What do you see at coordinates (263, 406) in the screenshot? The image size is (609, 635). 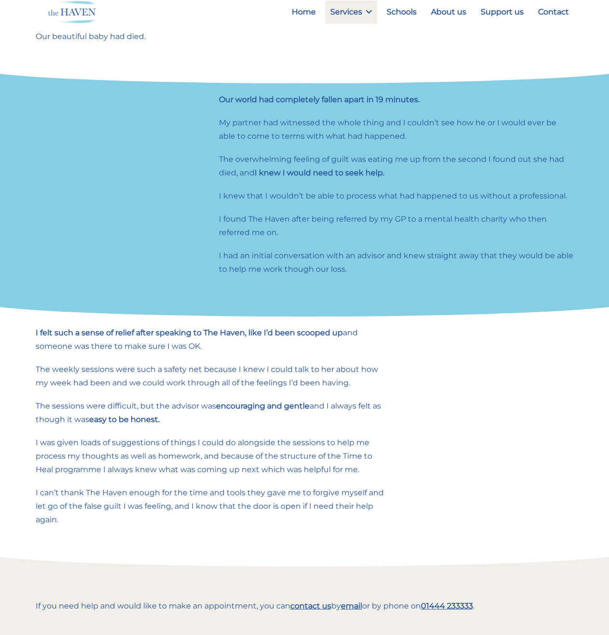 I see `strong: encouraging and gentle` at bounding box center [263, 406].